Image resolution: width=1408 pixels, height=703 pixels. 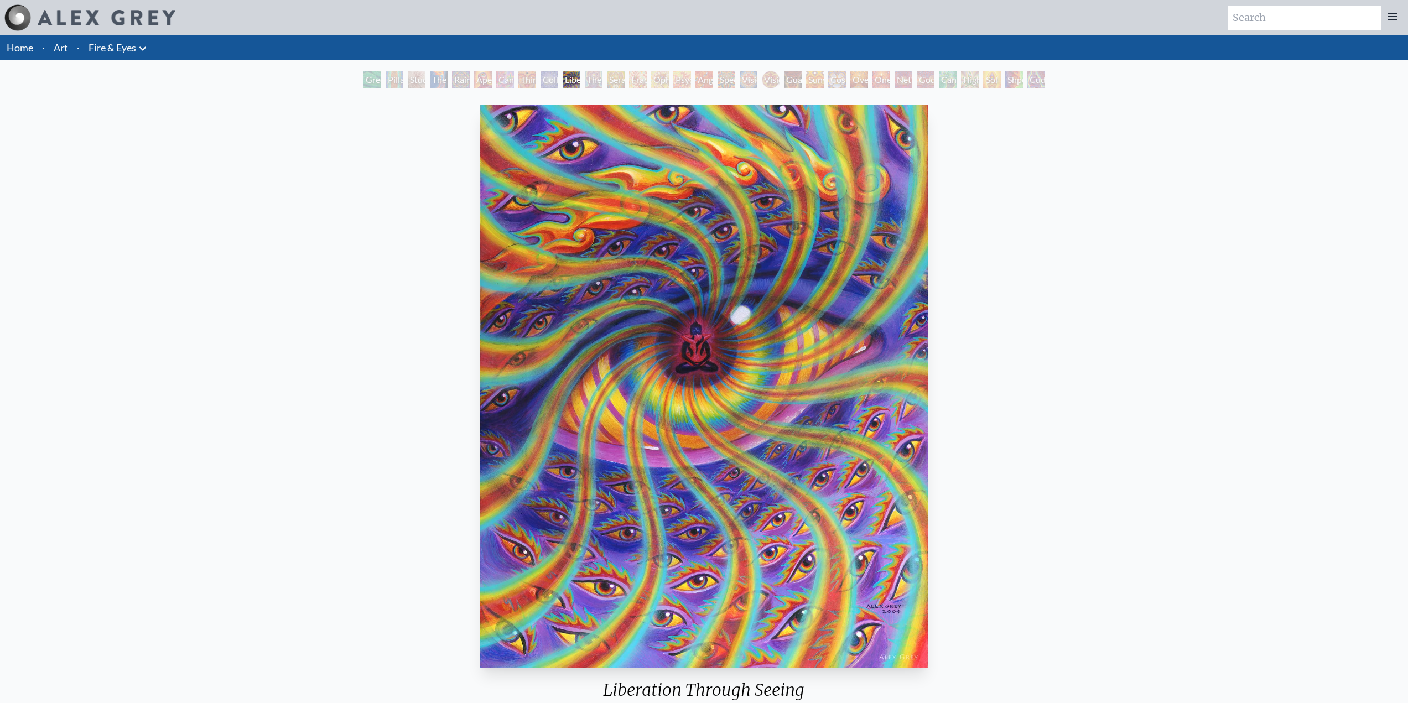 What do you see at coordinates (593, 80) in the screenshot?
I see `div: The Seer` at bounding box center [593, 80].